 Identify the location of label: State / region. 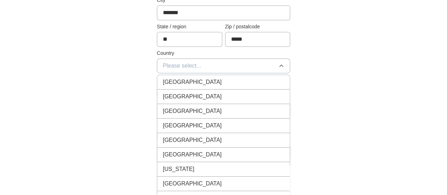
(189, 27).